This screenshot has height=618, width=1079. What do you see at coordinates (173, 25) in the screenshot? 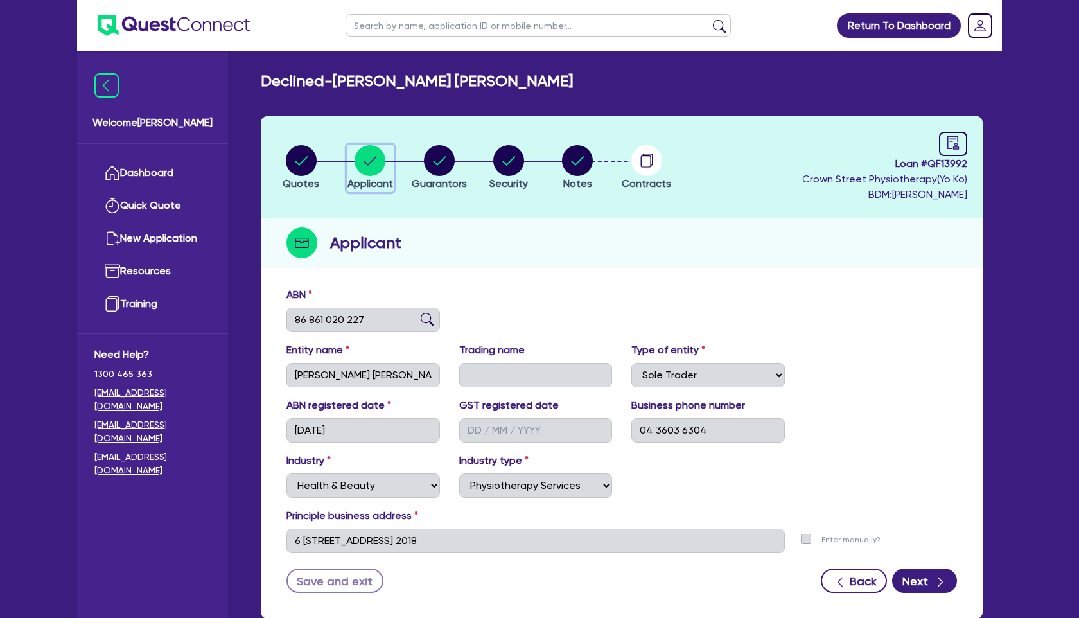
I see `img: quest-connect-logo-blue` at bounding box center [173, 25].